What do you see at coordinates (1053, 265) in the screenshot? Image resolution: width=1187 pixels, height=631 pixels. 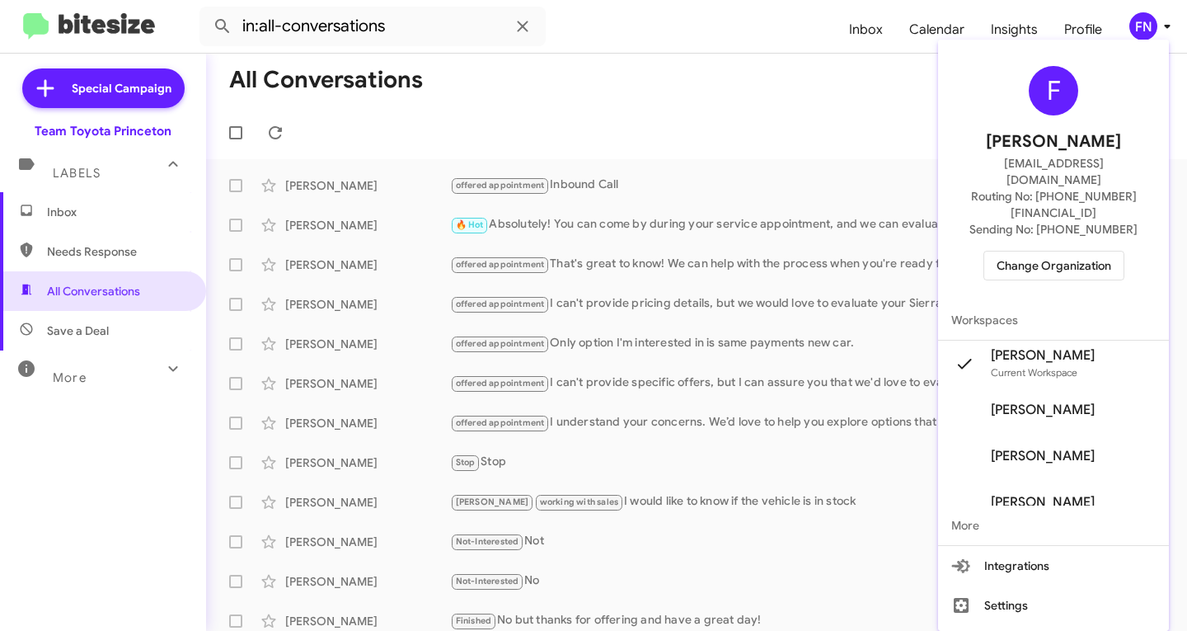 I see `span: Change Organization` at bounding box center [1053, 265].